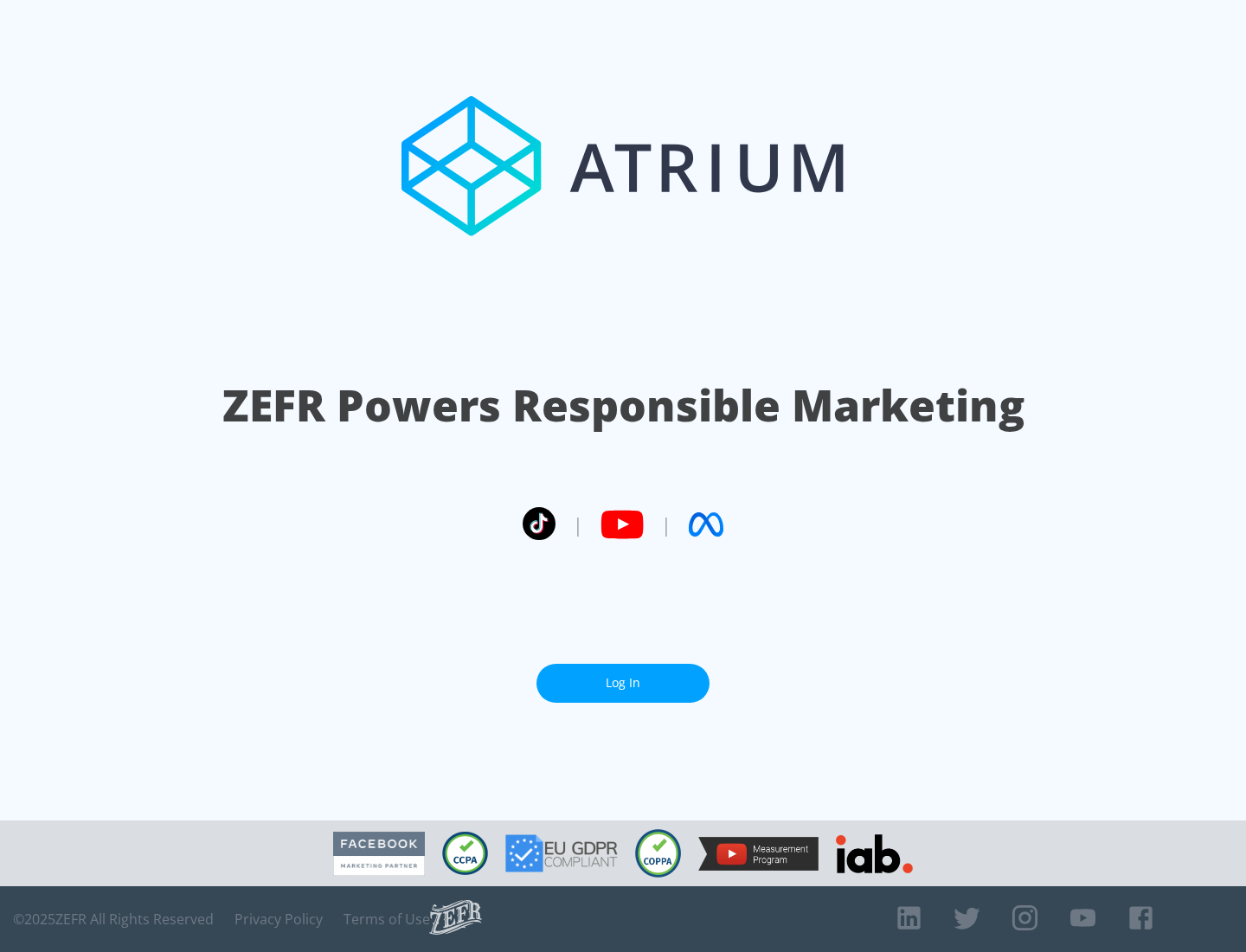  I want to click on img: Facebook Marketing Partner, so click(379, 854).